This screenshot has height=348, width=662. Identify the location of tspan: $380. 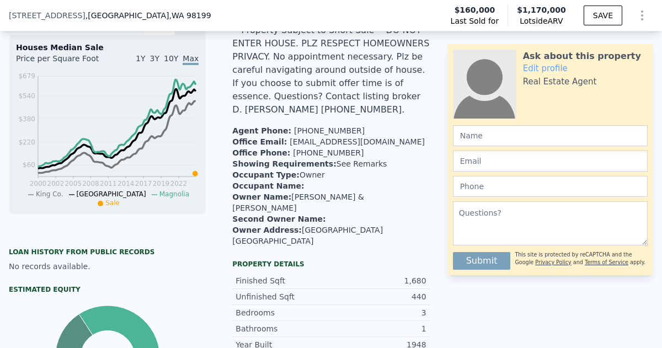
(26, 119).